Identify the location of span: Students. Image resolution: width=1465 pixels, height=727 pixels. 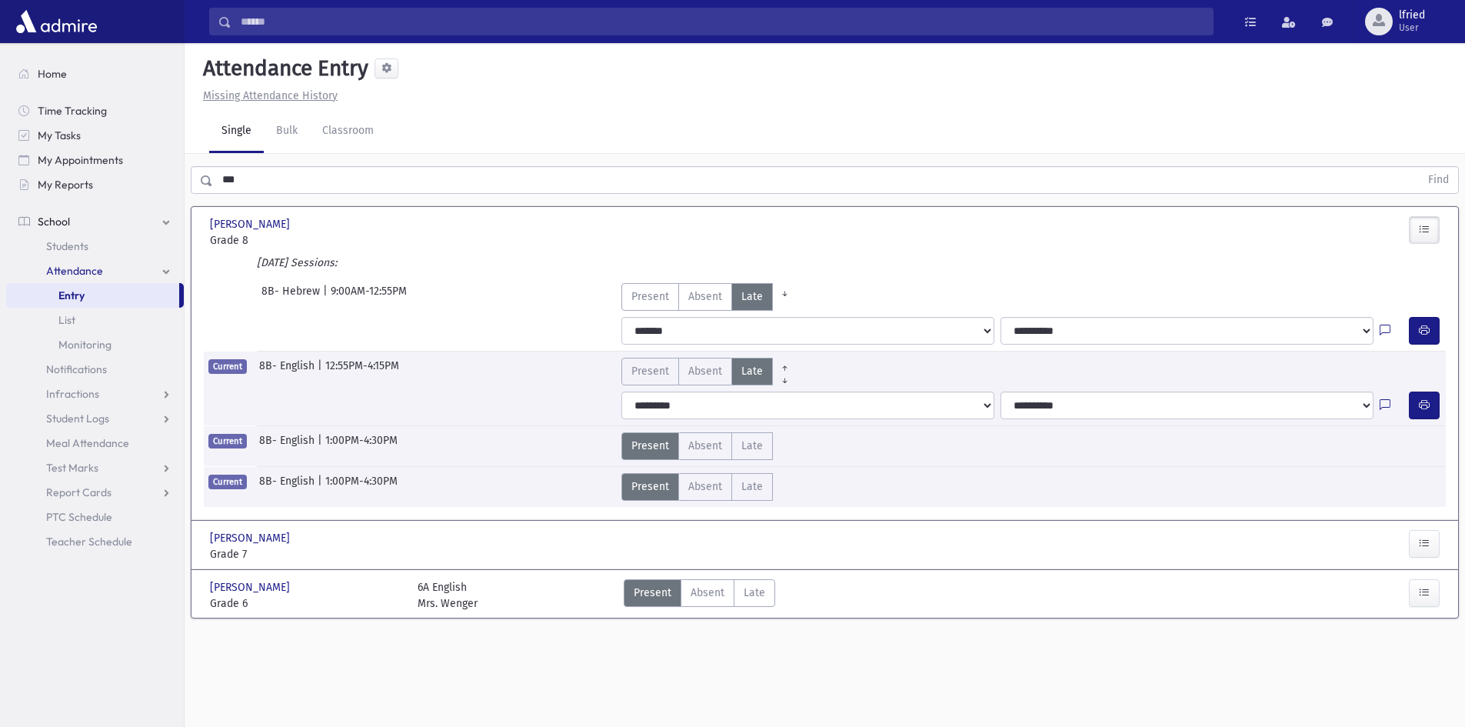
(67, 246).